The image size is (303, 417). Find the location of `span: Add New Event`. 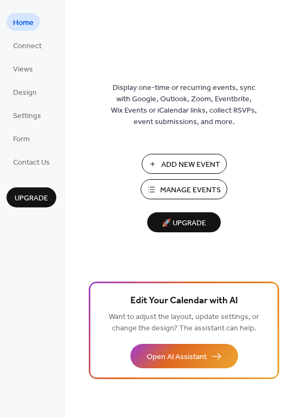

span: Add New Event is located at coordinates (190, 165).